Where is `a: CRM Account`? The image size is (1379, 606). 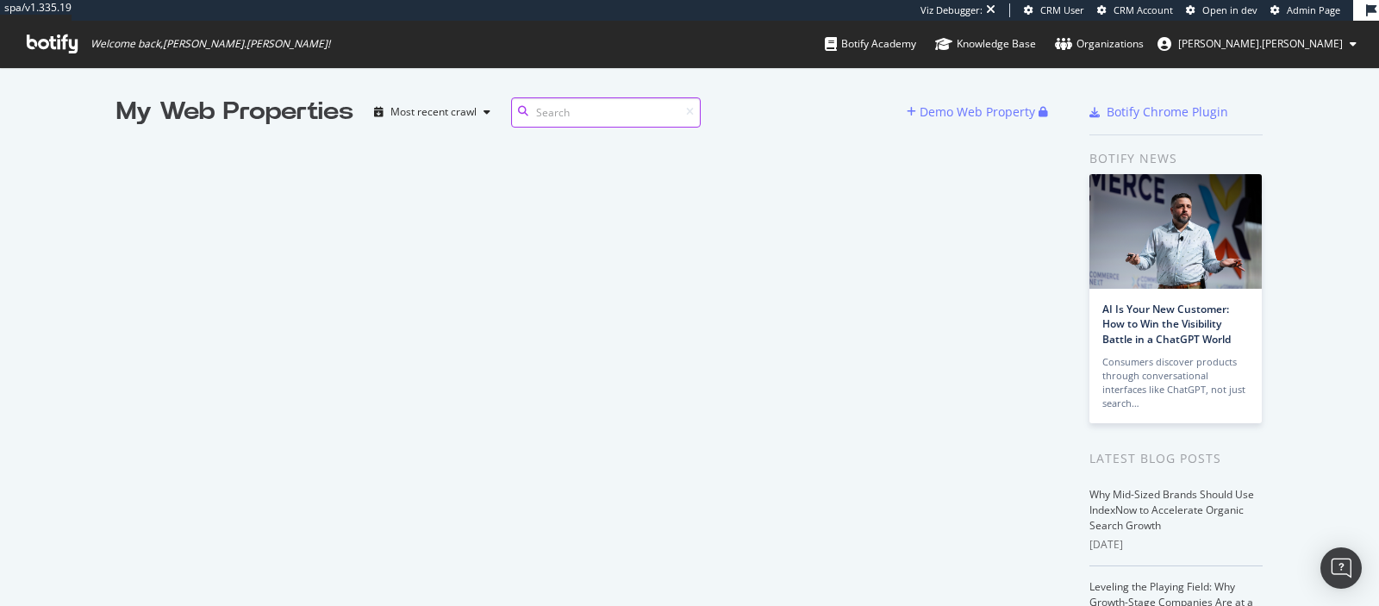
a: CRM Account is located at coordinates (1135, 10).